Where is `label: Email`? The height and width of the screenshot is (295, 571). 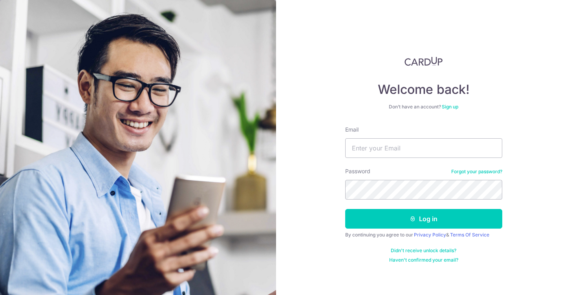 label: Email is located at coordinates (352, 130).